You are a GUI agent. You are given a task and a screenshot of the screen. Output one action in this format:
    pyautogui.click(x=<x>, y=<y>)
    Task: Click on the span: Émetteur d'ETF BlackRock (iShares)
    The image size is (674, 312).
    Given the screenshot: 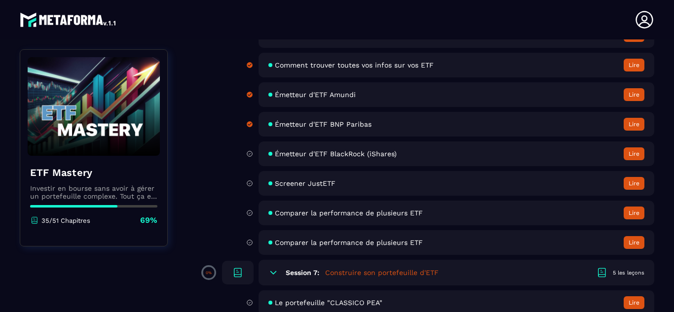 What is the action you would take?
    pyautogui.click(x=336, y=154)
    